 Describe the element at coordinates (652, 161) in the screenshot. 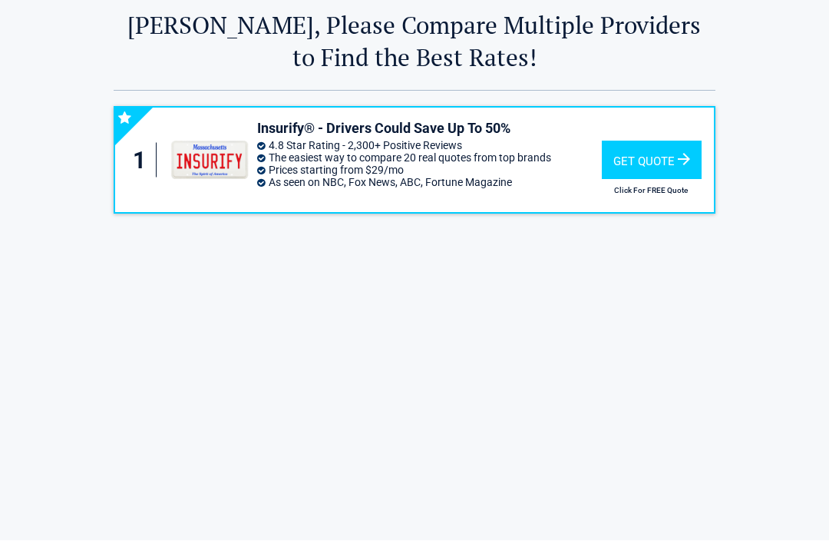

I see `div: Get Quote` at that location.